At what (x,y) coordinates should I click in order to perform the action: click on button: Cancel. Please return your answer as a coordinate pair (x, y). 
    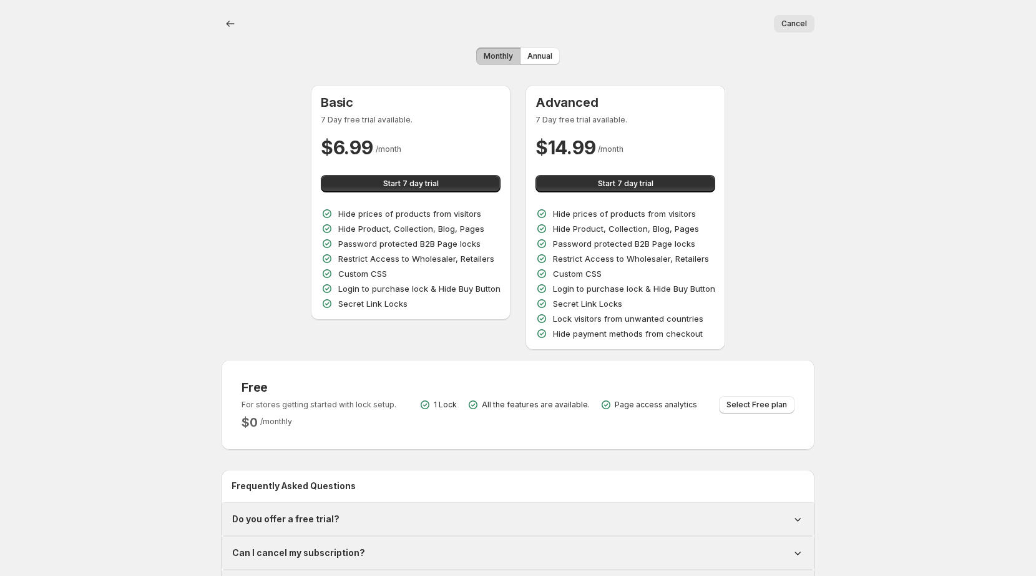
    Looking at the image, I should click on (794, 24).